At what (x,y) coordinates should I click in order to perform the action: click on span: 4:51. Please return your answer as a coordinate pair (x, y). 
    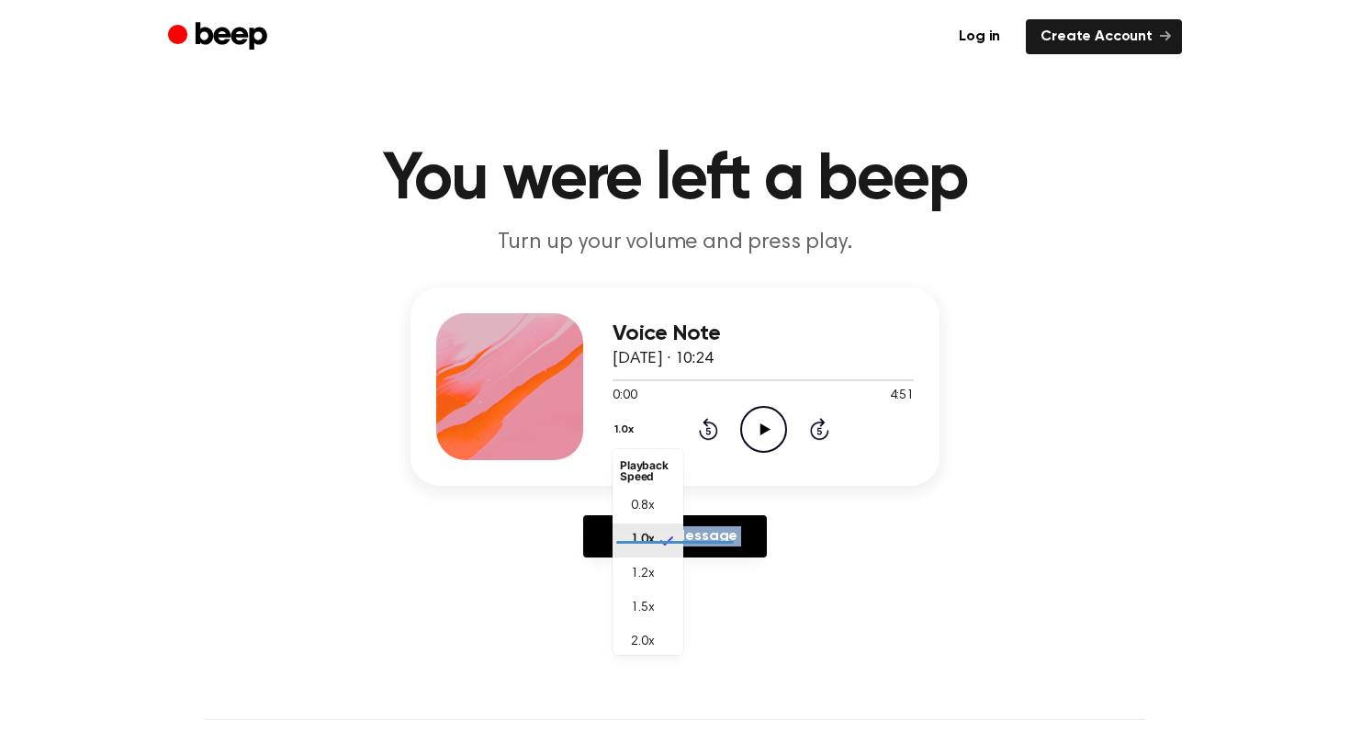
    Looking at the image, I should click on (902, 396).